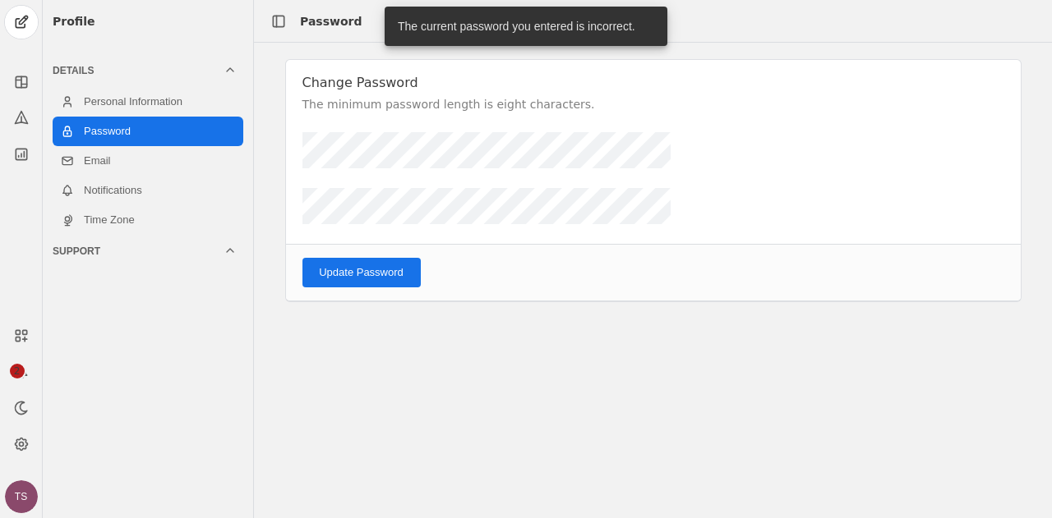 The height and width of the screenshot is (518, 1052). I want to click on a: Personal Information, so click(148, 102).